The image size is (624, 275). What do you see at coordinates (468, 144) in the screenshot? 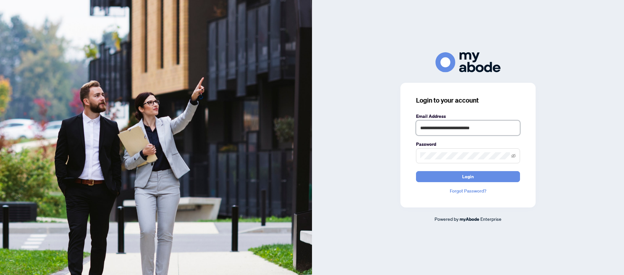
I see `label: Password` at bounding box center [468, 144].